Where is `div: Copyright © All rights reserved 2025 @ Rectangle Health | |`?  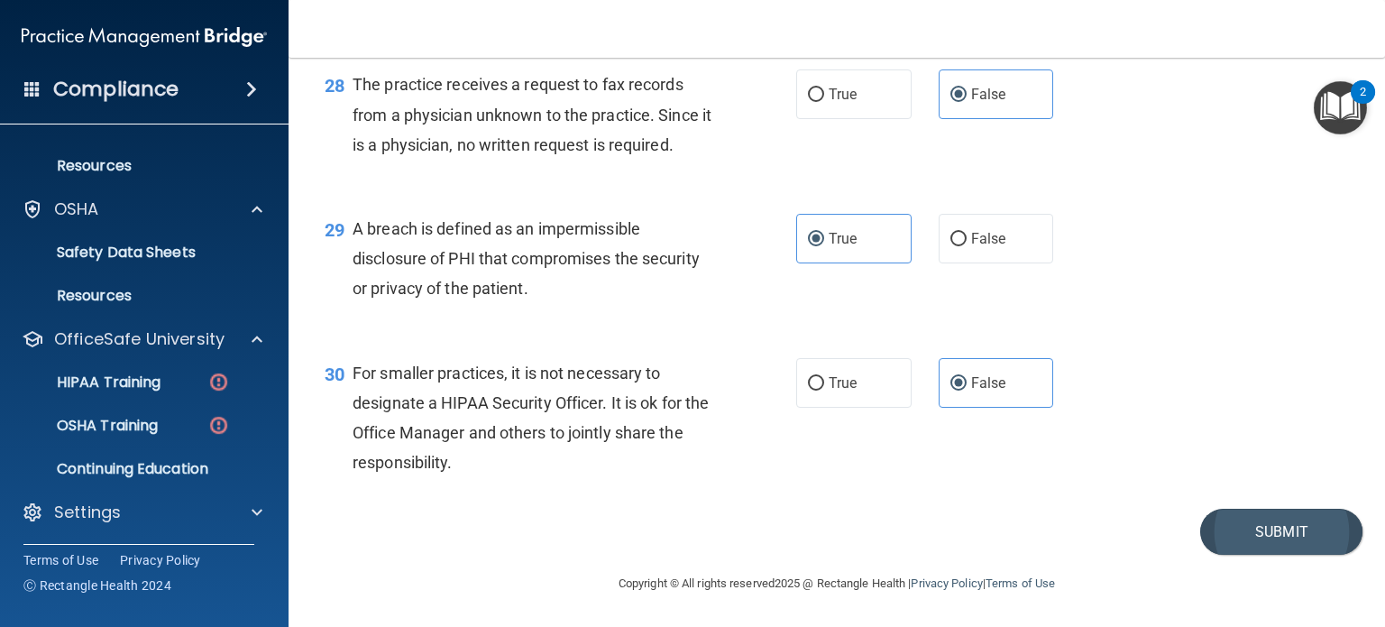
div: Copyright © All rights reserved 2025 @ Rectangle Health | | is located at coordinates (837, 583).